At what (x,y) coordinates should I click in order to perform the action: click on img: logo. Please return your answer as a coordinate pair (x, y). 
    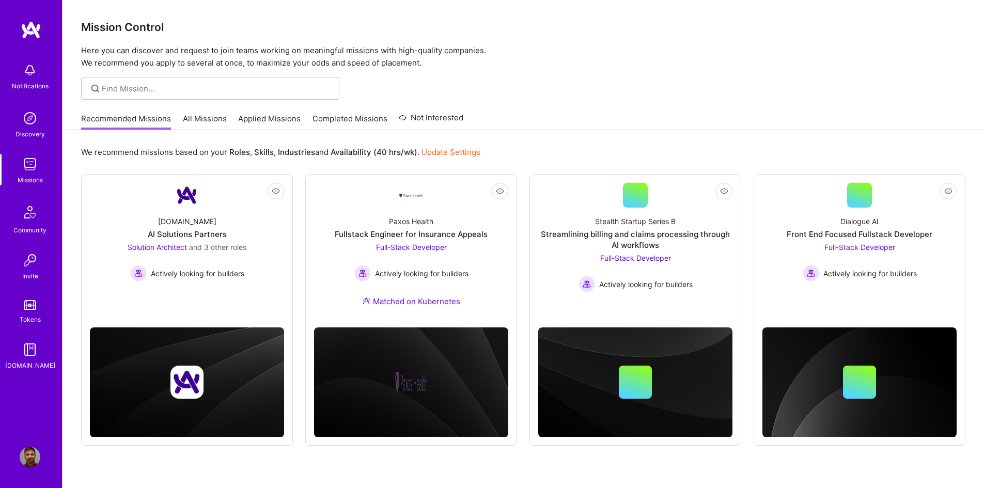
    Looking at the image, I should click on (31, 30).